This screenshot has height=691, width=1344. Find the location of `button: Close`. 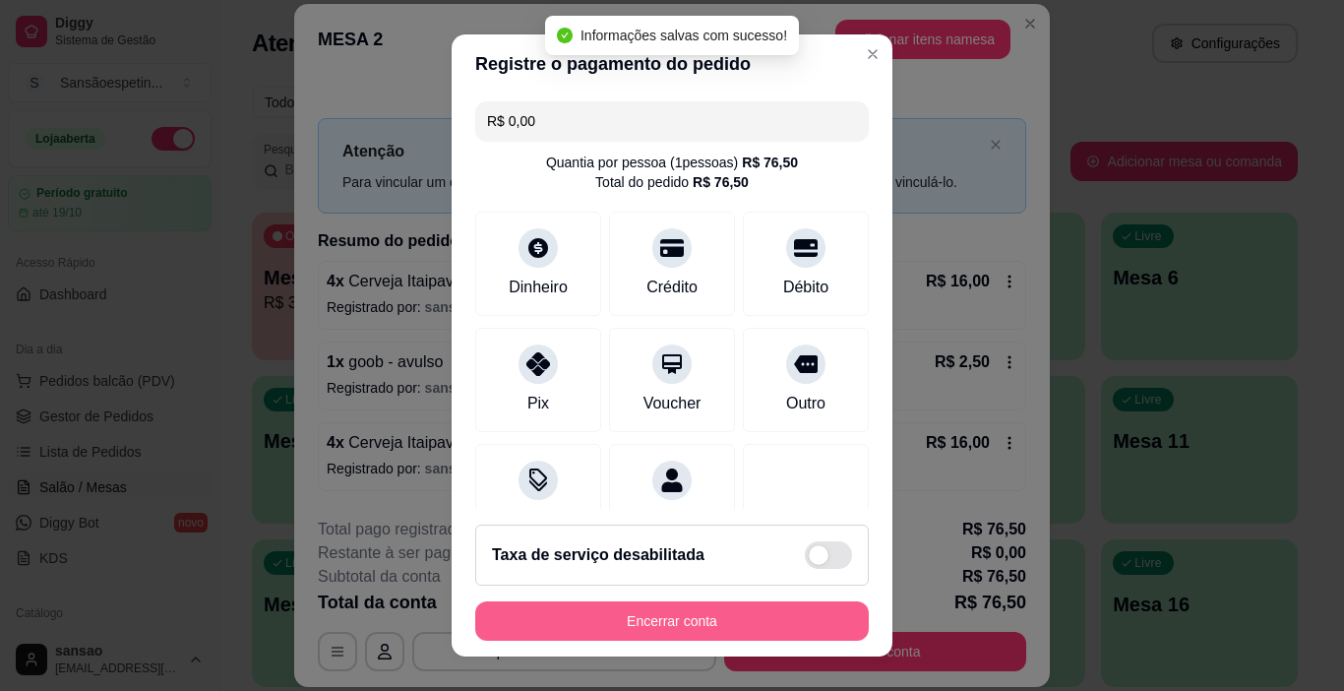

button: Close is located at coordinates (873, 54).